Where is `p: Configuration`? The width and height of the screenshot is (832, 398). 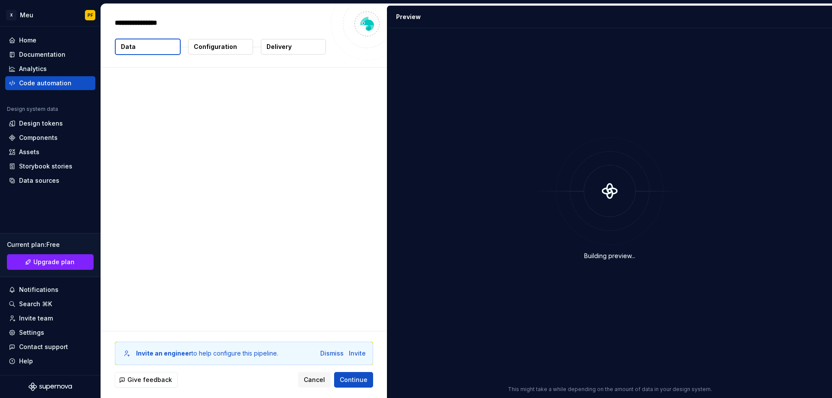
p: Configuration is located at coordinates (215, 47).